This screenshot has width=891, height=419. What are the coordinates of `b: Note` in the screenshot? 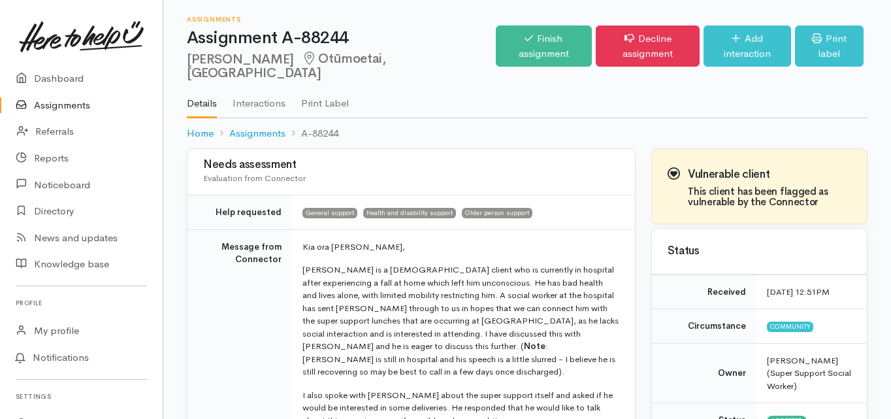 It's located at (534, 345).